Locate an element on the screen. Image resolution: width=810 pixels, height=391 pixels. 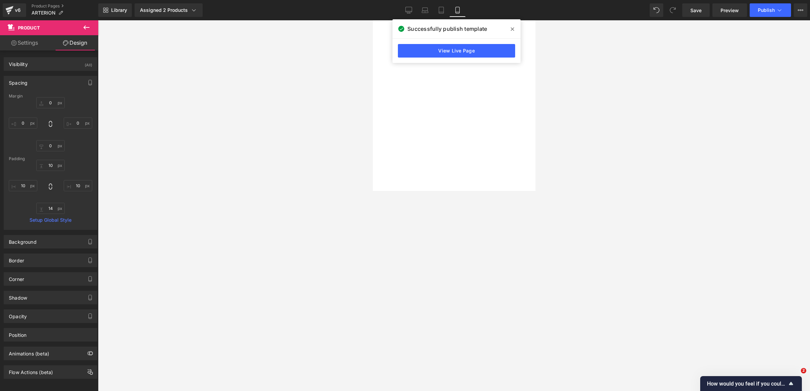
span: How would you feel if you could no longer use GemPages? is located at coordinates (747, 384).